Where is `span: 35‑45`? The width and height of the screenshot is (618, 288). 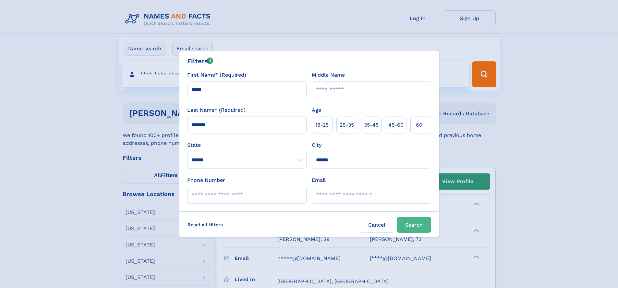 span: 35‑45 is located at coordinates (371, 125).